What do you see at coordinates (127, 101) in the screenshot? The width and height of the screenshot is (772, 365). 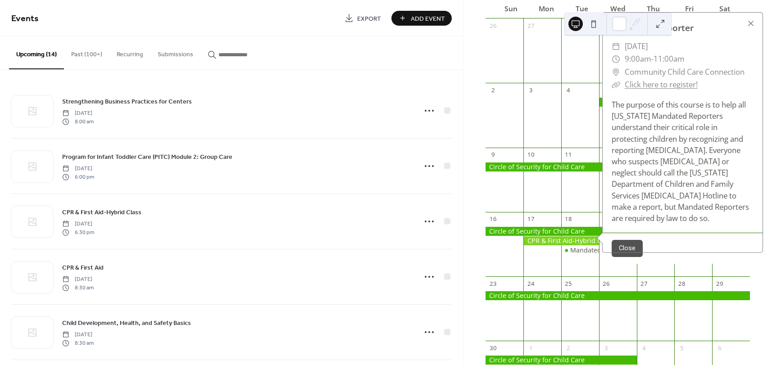 I see `a: Strengthening Business Practices for Centers` at bounding box center [127, 101].